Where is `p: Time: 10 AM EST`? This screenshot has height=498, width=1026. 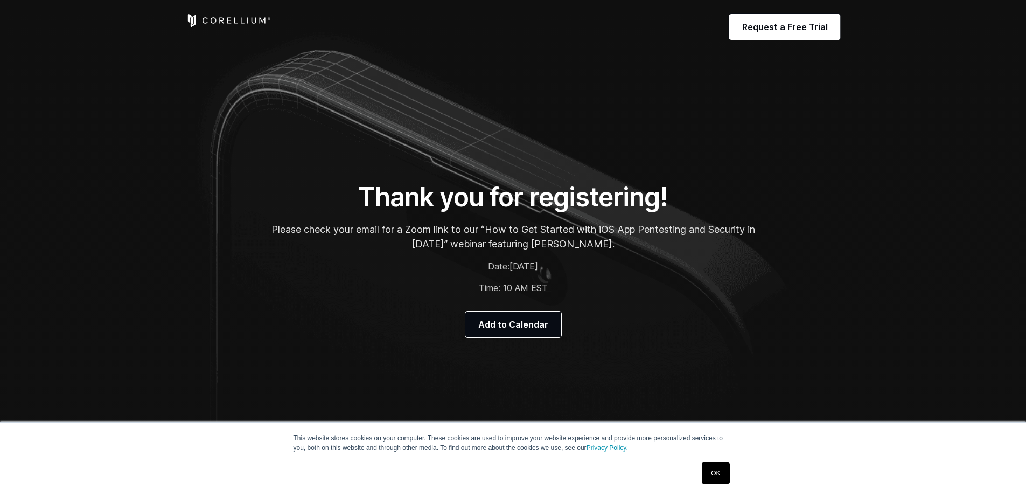 p: Time: 10 AM EST is located at coordinates (513, 288).